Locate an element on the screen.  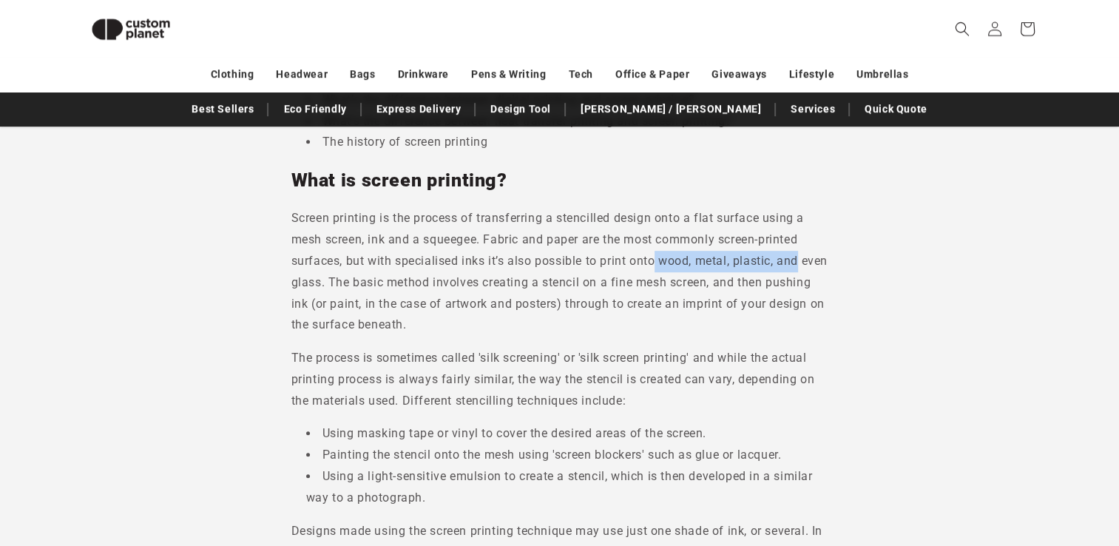
a: Lifestyle is located at coordinates (811, 74).